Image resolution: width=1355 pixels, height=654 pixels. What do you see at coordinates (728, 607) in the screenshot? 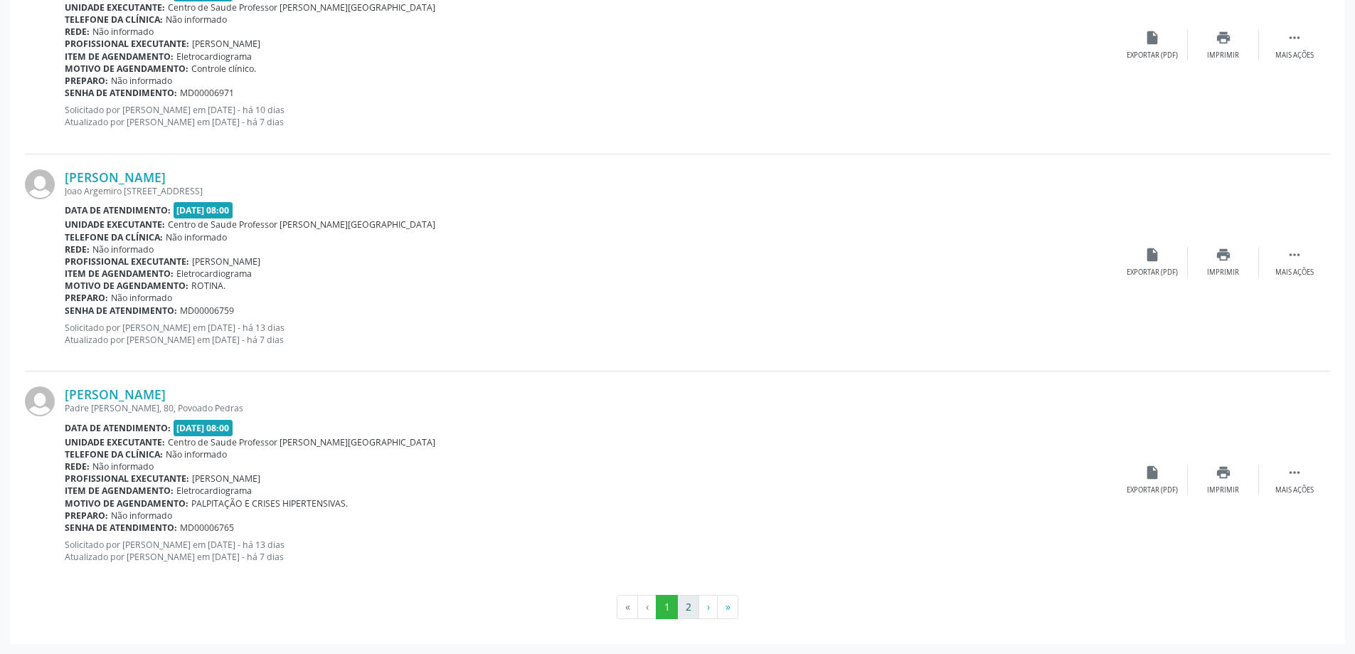
I see `button: Go to last page` at bounding box center [728, 607].